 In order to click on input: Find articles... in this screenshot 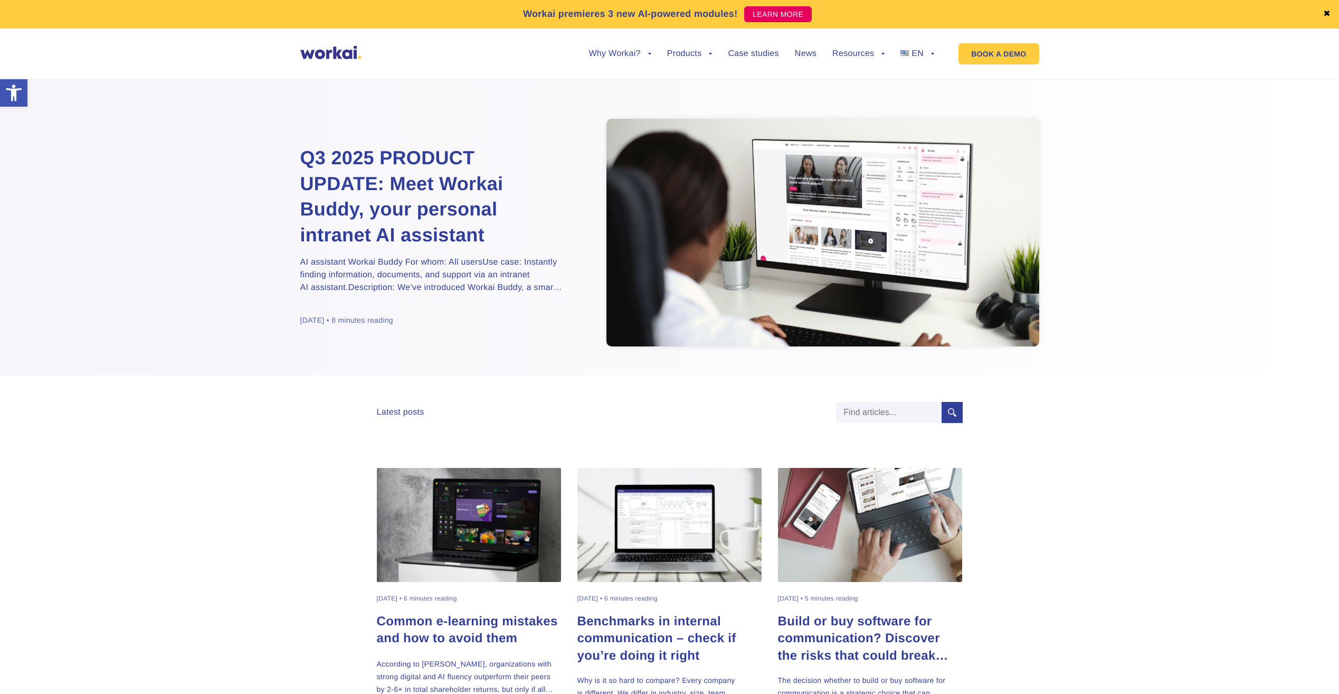, I will do `click(889, 412)`.